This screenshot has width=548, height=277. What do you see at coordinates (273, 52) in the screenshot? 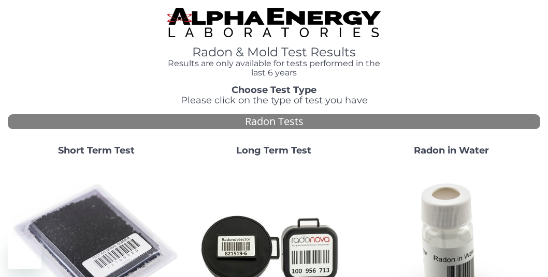
I see `h1: Radon & Mold Test Results` at bounding box center [273, 52].